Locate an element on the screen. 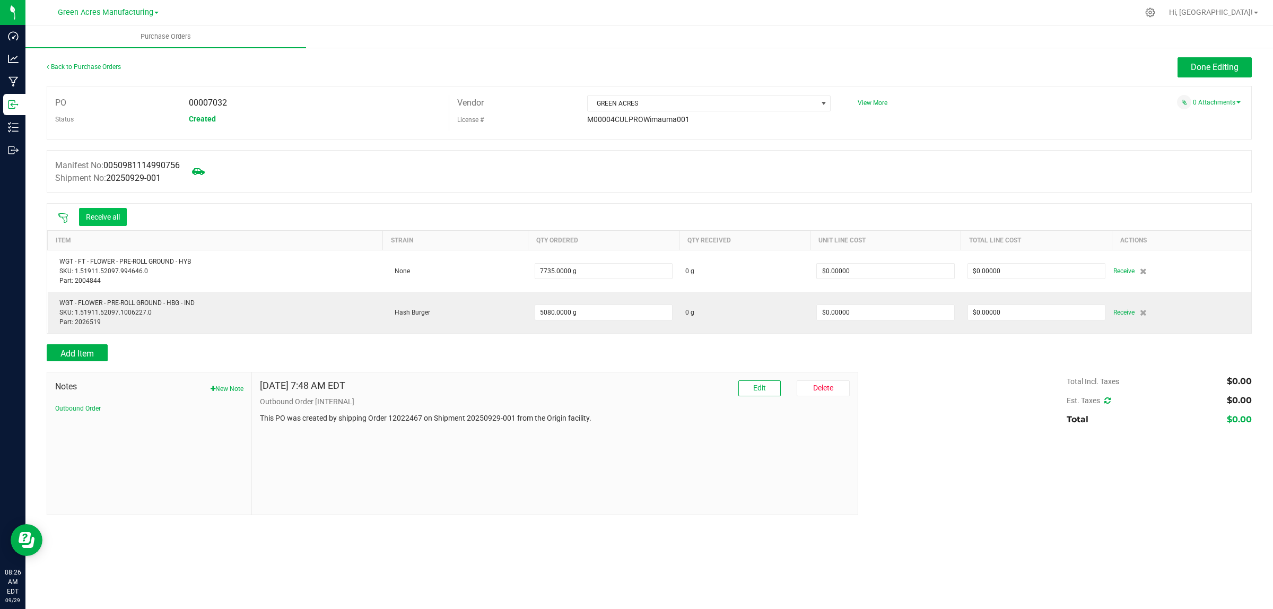 The image size is (1273, 609). span: Attach a document is located at coordinates (1184, 102).